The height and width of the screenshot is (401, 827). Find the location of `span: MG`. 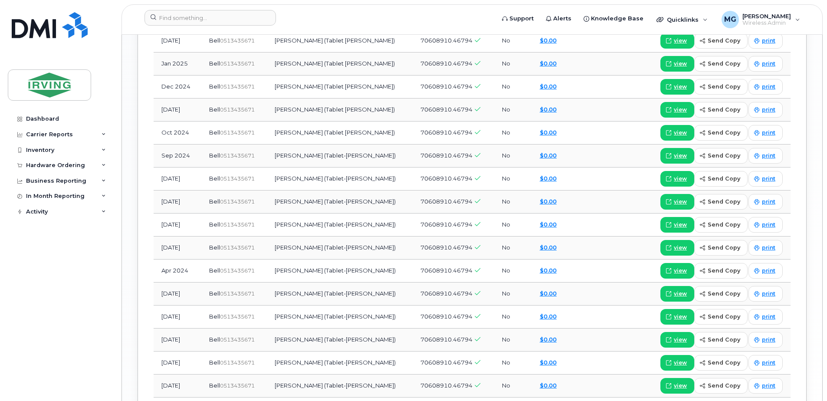

span: MG is located at coordinates (730, 20).